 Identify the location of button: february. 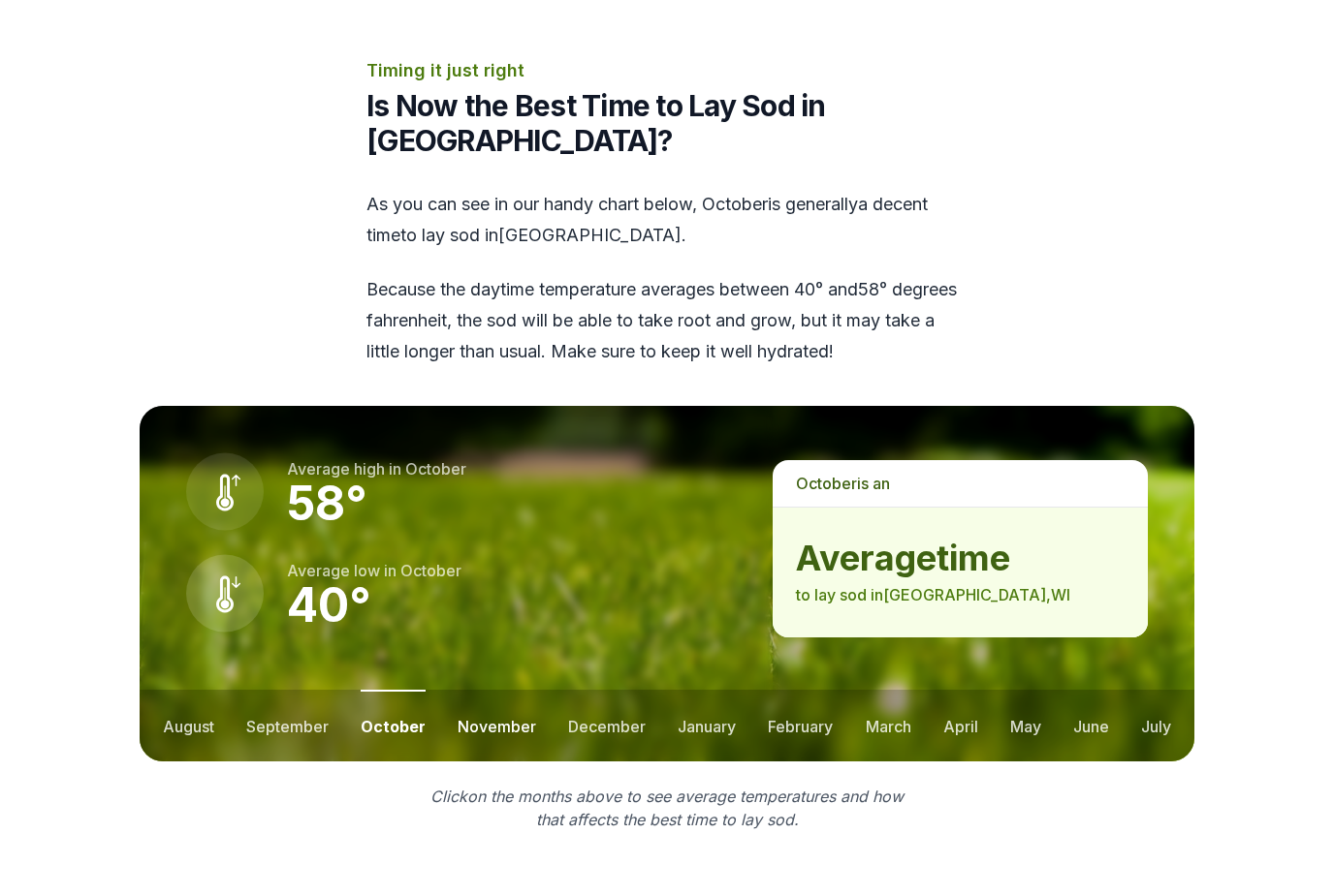
(800, 726).